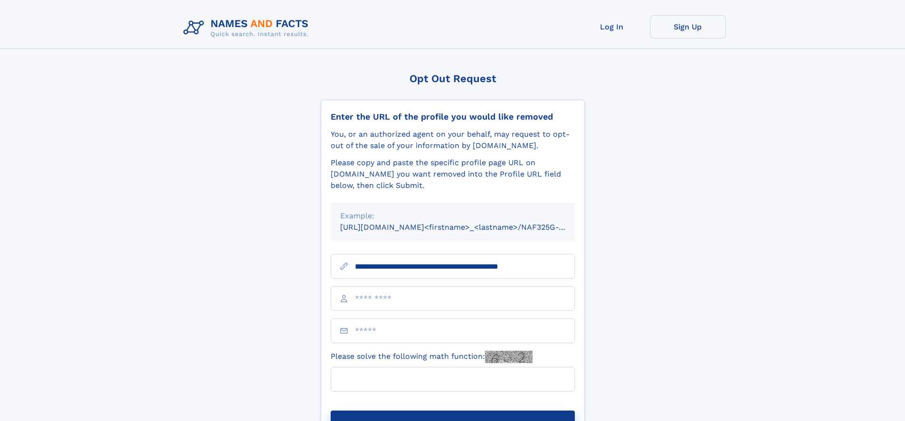  I want to click on div: Opt Out Request, so click(453, 78).